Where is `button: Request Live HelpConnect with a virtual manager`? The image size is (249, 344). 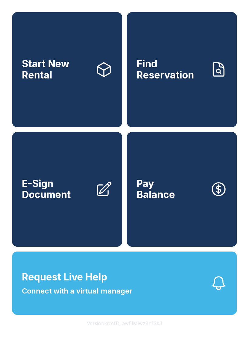 button: Request Live HelpConnect with a virtual manager is located at coordinates (125, 283).